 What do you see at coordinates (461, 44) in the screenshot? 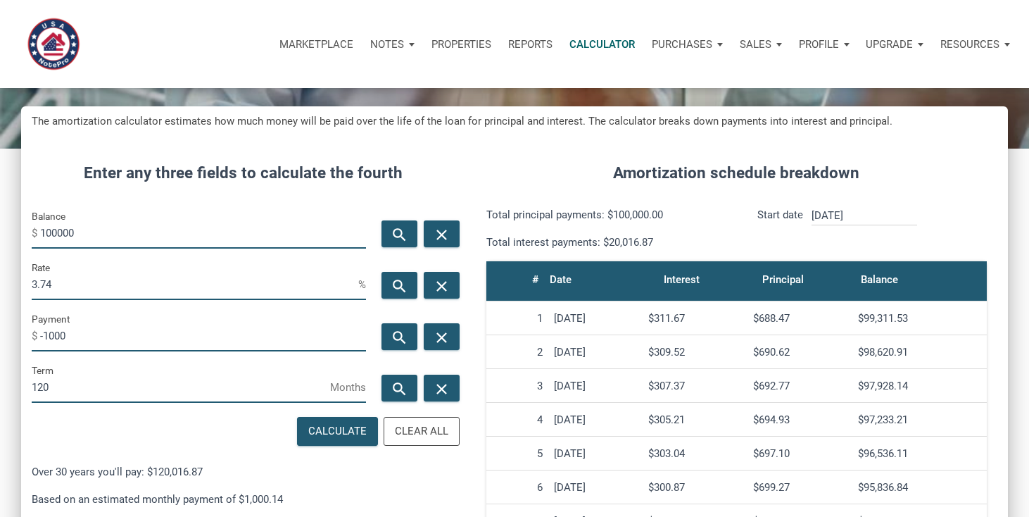
I see `p: Properties` at bounding box center [461, 44].